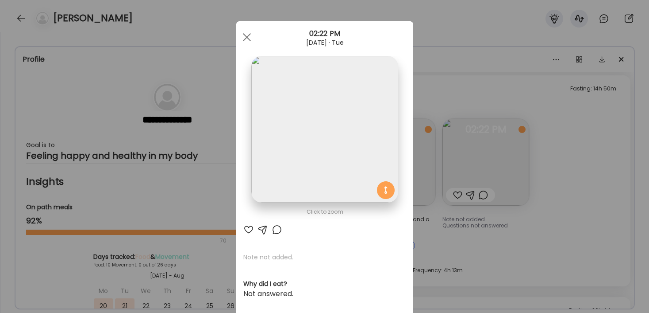 The width and height of the screenshot is (649, 313). I want to click on div: 02:22 PM, so click(325, 34).